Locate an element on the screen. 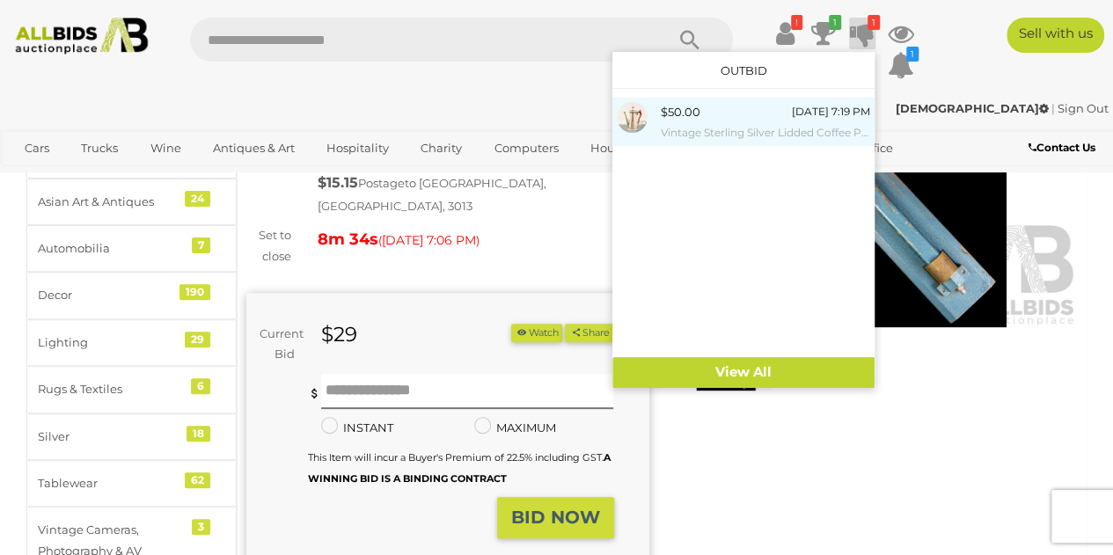 This screenshot has width=1113, height=555. a: Tablewear 62 is located at coordinates (131, 483).